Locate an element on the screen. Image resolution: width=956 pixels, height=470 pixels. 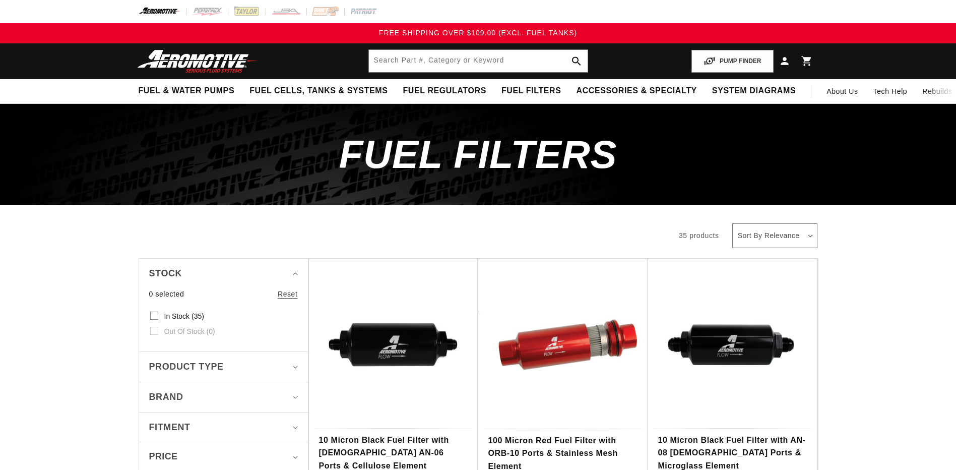
img: Aeromotive is located at coordinates (197, 61).